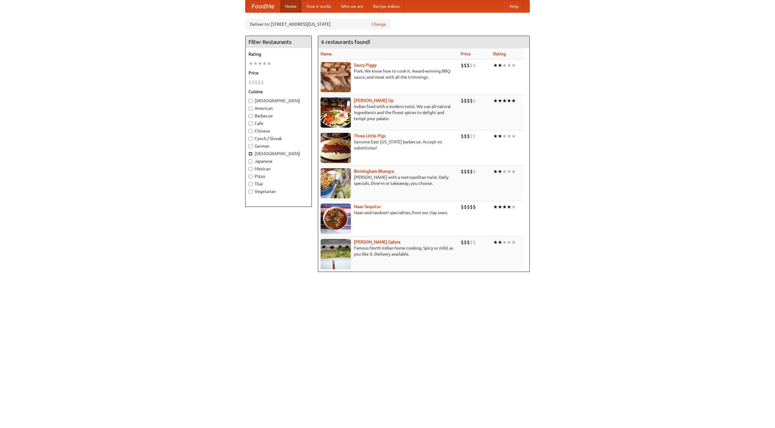  Describe the element at coordinates (388, 251) in the screenshot. I see `p: Famous North Indian home cooking. Spicy or mild, as you like it. Delivery available.` at that location.